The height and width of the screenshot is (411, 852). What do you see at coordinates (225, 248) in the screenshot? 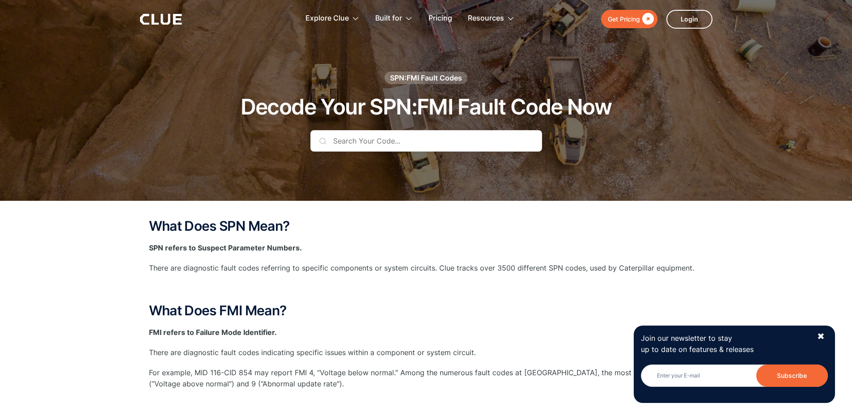
I see `strong: SPN refers to Suspect Parameter Numbers.` at bounding box center [225, 248].